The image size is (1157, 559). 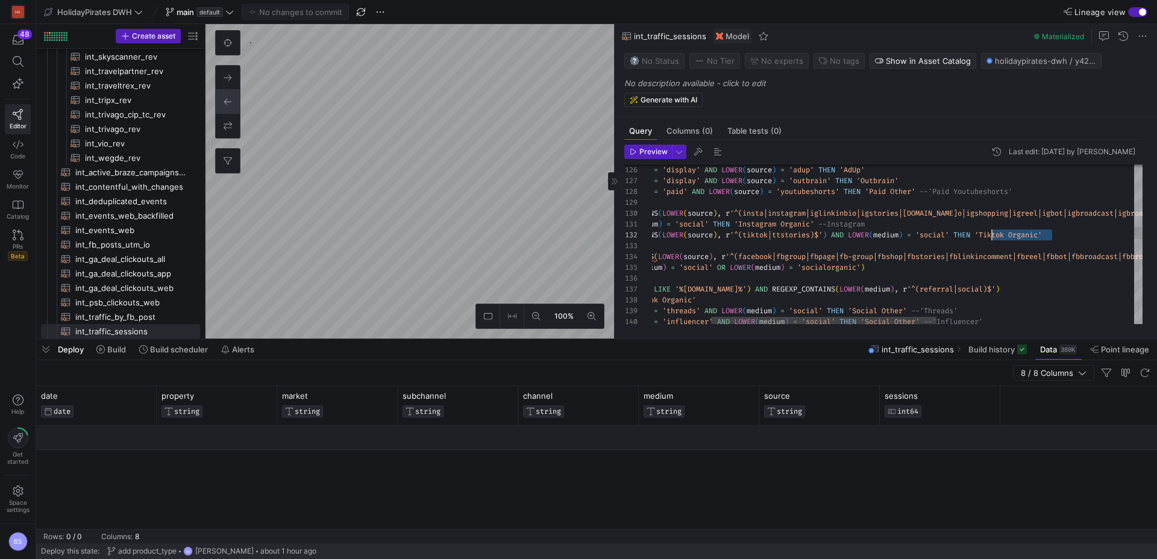 What do you see at coordinates (131, 216) in the screenshot?
I see `span: int_events_web_backfilled​​​​​​​​​​` at bounding box center [131, 216].